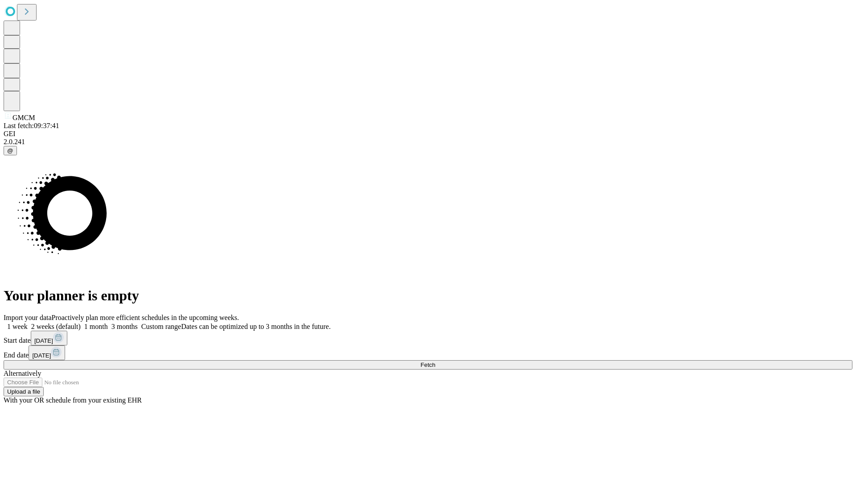  What do you see at coordinates (428, 364) in the screenshot?
I see `span: Fetch` at bounding box center [428, 364].